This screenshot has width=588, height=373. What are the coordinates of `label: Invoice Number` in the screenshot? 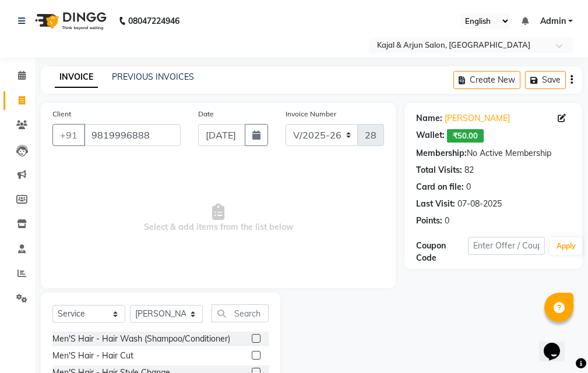 It's located at (310, 114).